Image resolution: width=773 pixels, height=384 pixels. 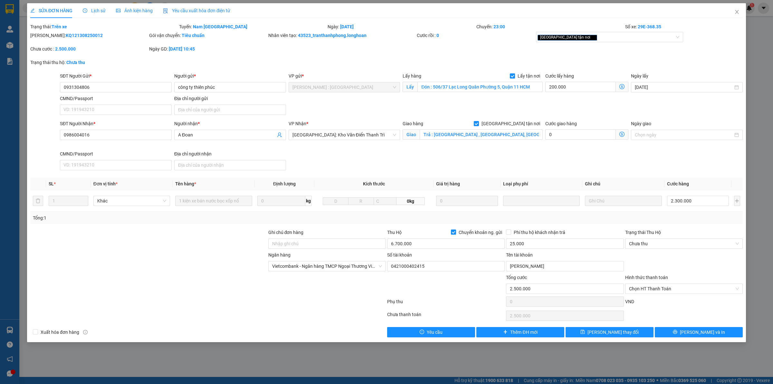 I want to click on label: Ngày lấy, so click(x=640, y=76).